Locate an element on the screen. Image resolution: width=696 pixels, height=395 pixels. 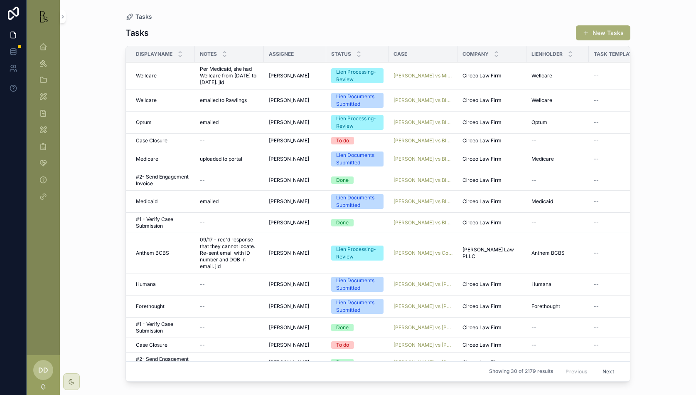
a: Case Closure is located at coordinates (163, 141).